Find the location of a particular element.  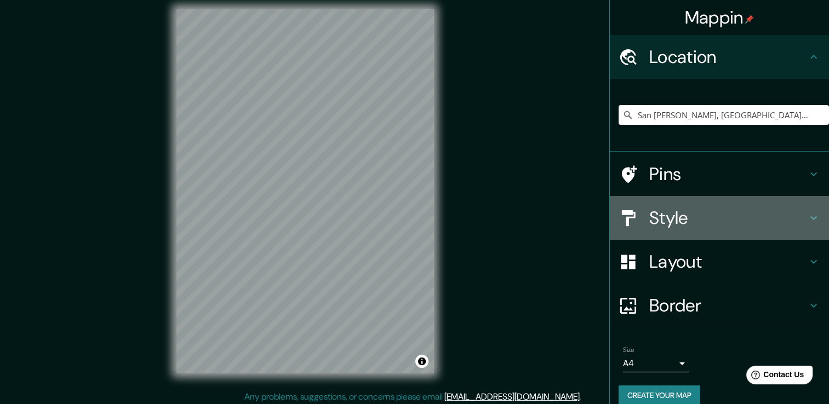

div: Pins is located at coordinates (719, 174).